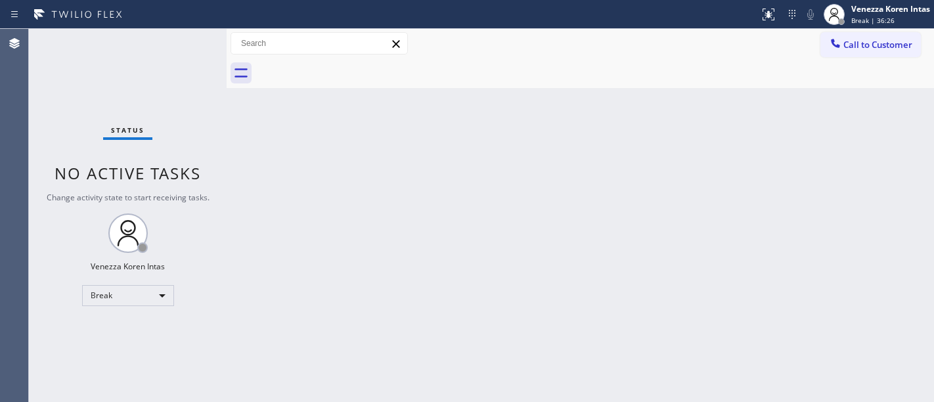 This screenshot has height=402, width=934. What do you see at coordinates (127, 130) in the screenshot?
I see `span: Status` at bounding box center [127, 130].